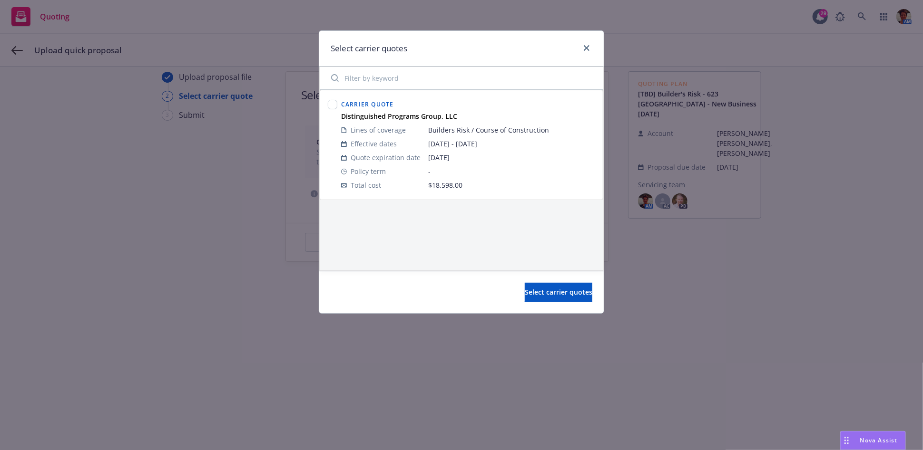 The width and height of the screenshot is (923, 450). What do you see at coordinates (378, 130) in the screenshot?
I see `span: Lines of coverage` at bounding box center [378, 130].